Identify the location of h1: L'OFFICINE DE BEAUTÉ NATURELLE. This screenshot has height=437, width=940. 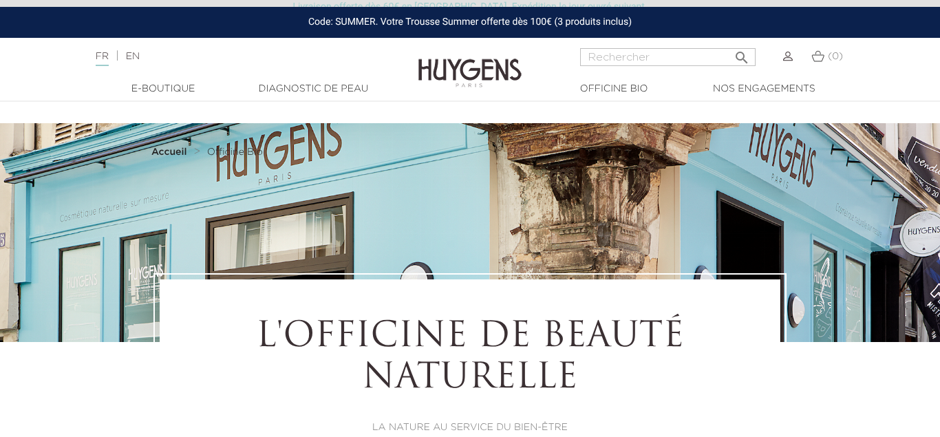
(470, 359).